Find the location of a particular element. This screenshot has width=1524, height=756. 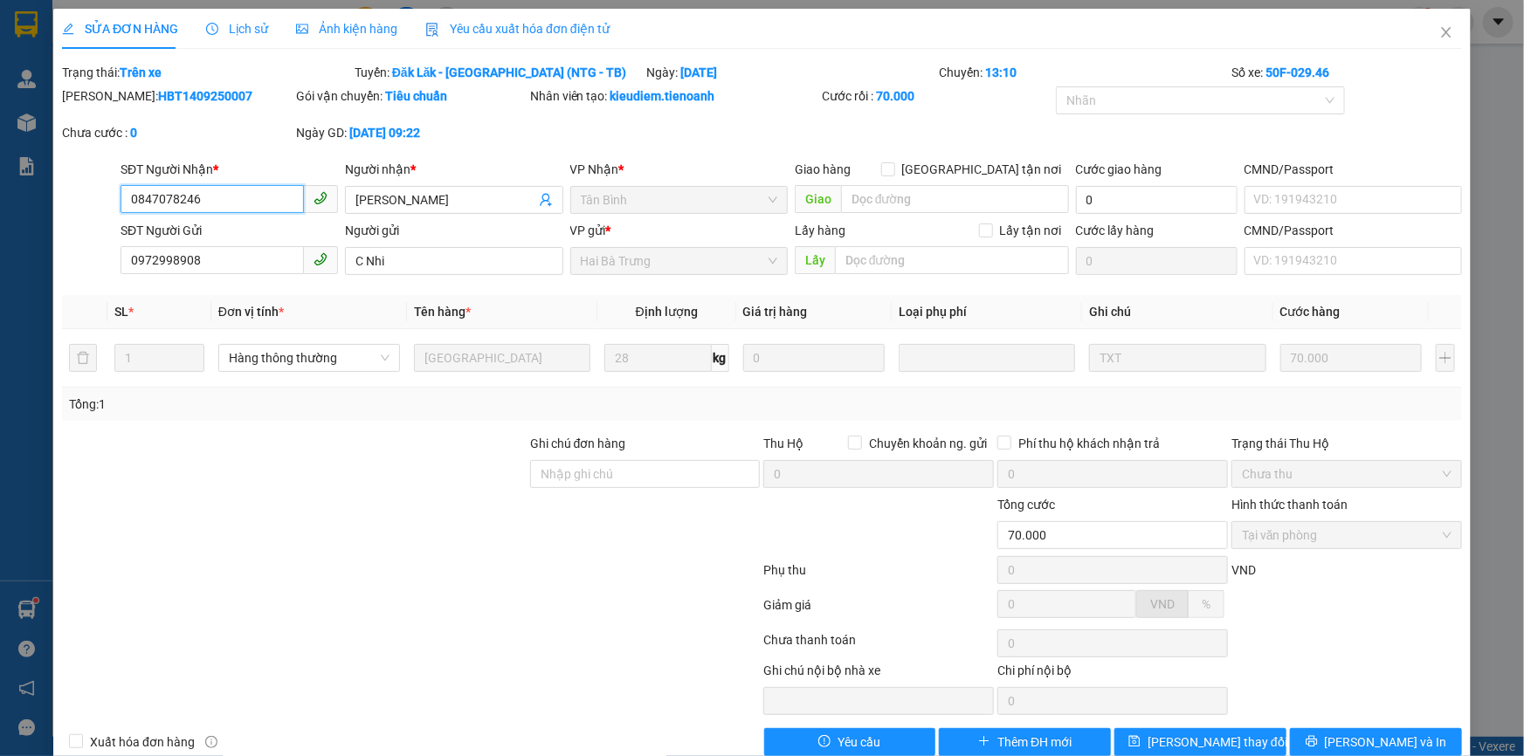

span: Xuất hóa đơn hàng is located at coordinates (142, 742).